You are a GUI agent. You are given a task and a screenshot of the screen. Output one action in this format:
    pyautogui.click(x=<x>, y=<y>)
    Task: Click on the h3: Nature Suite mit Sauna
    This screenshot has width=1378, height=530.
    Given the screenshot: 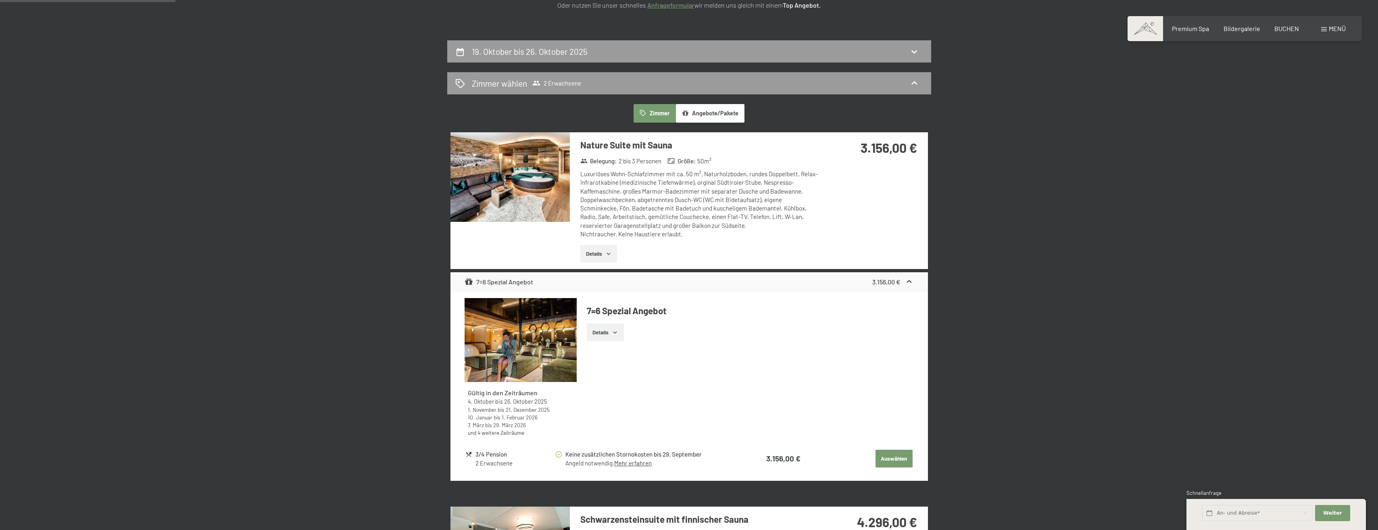 What is the action you would take?
    pyautogui.click(x=700, y=145)
    